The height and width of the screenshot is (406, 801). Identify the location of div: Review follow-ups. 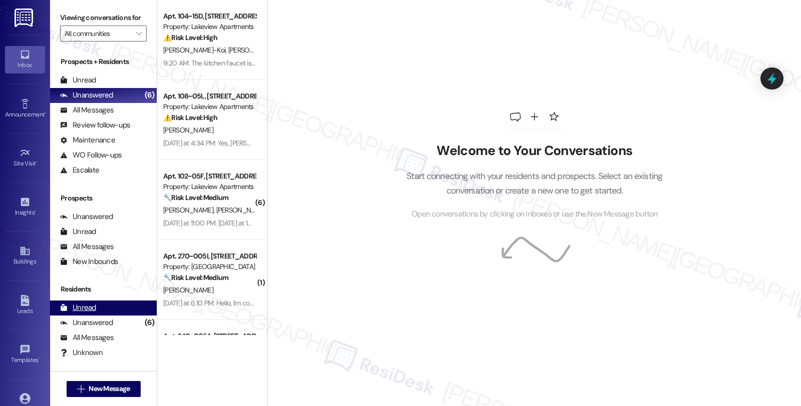
(95, 125).